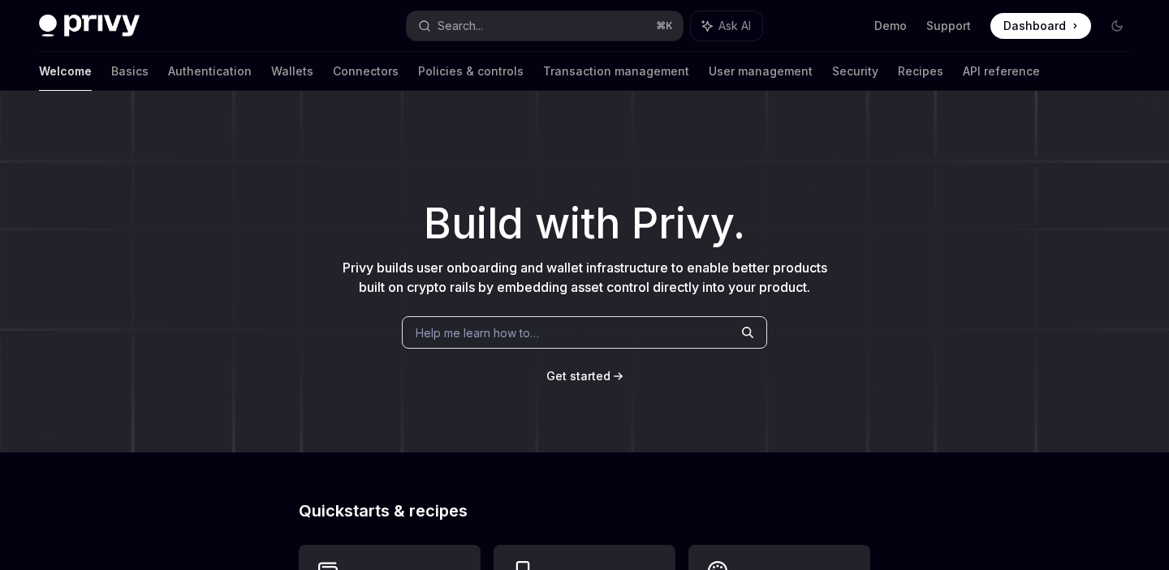 The image size is (1169, 570). I want to click on img: dark logo, so click(89, 26).